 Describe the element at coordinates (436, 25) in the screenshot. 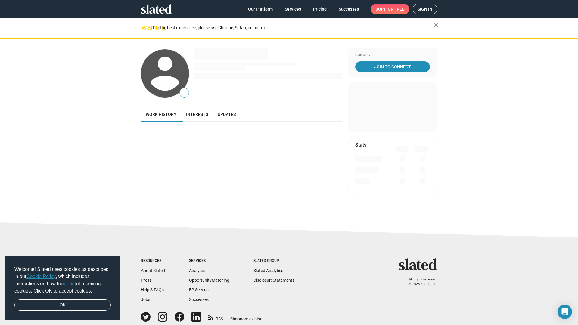

I see `mat-icon: close` at that location.